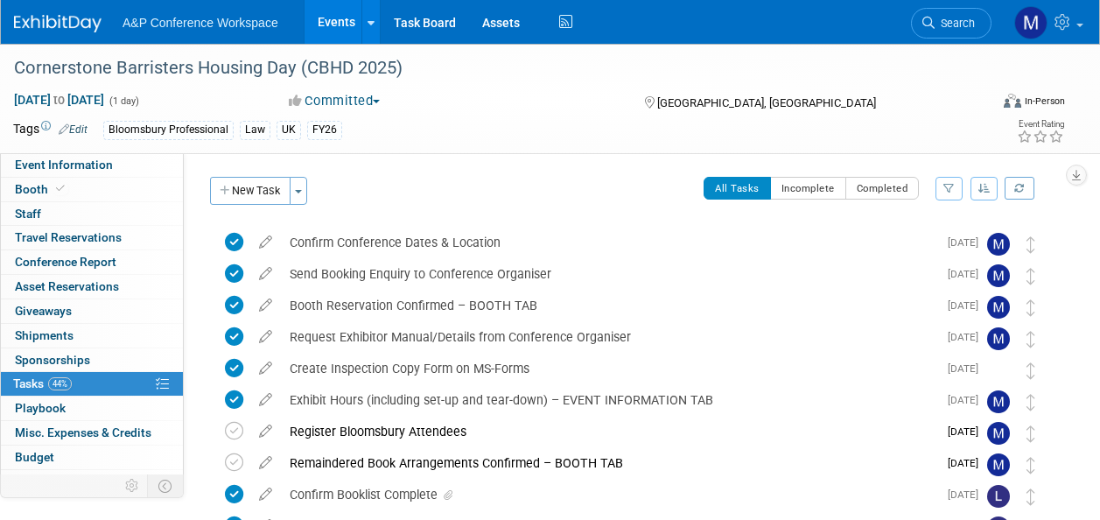 This screenshot has width=1100, height=520. What do you see at coordinates (951, 23) in the screenshot?
I see `a: Search` at bounding box center [951, 23].